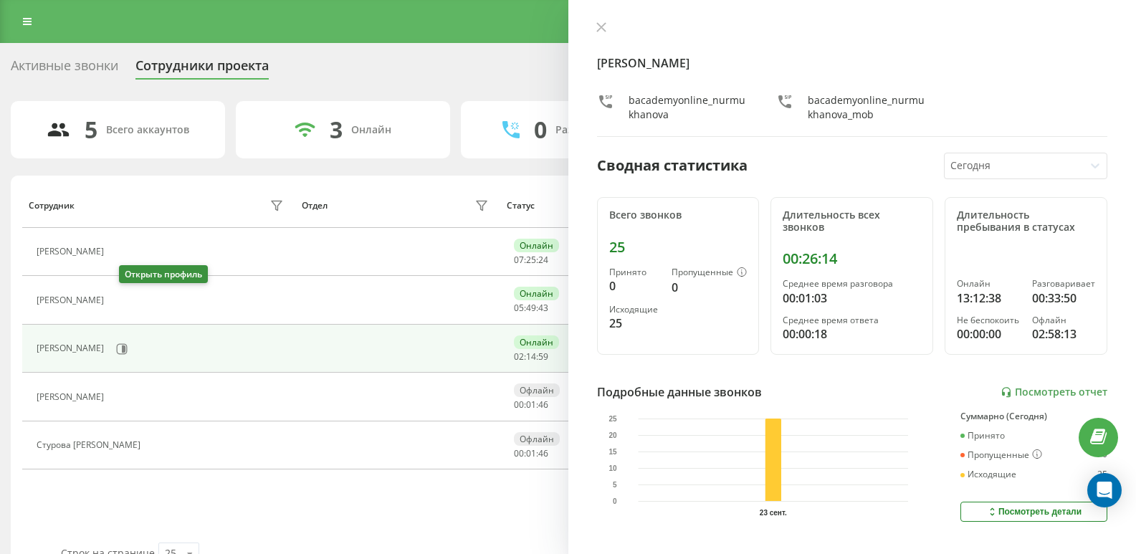 The height and width of the screenshot is (554, 1136). I want to click on div: Посмотреть детали, so click(1034, 512).